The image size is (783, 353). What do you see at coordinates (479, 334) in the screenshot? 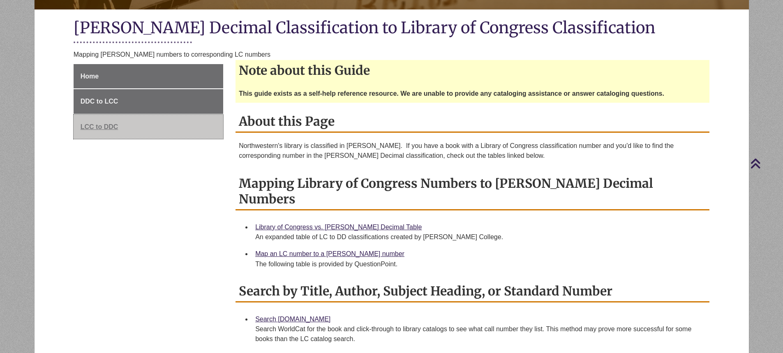
I see `div: Search WorldCat for the book and click-through to library catalogs to see what call number they l...` at bounding box center [479, 334].